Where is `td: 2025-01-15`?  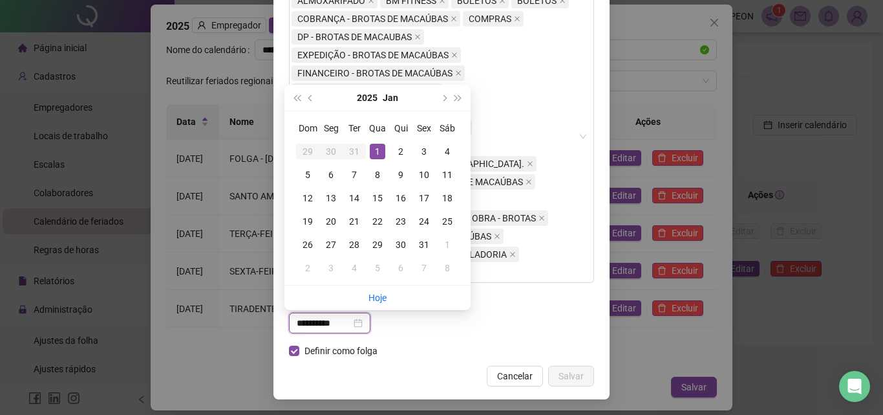 td: 2025-01-15 is located at coordinates (378, 198).